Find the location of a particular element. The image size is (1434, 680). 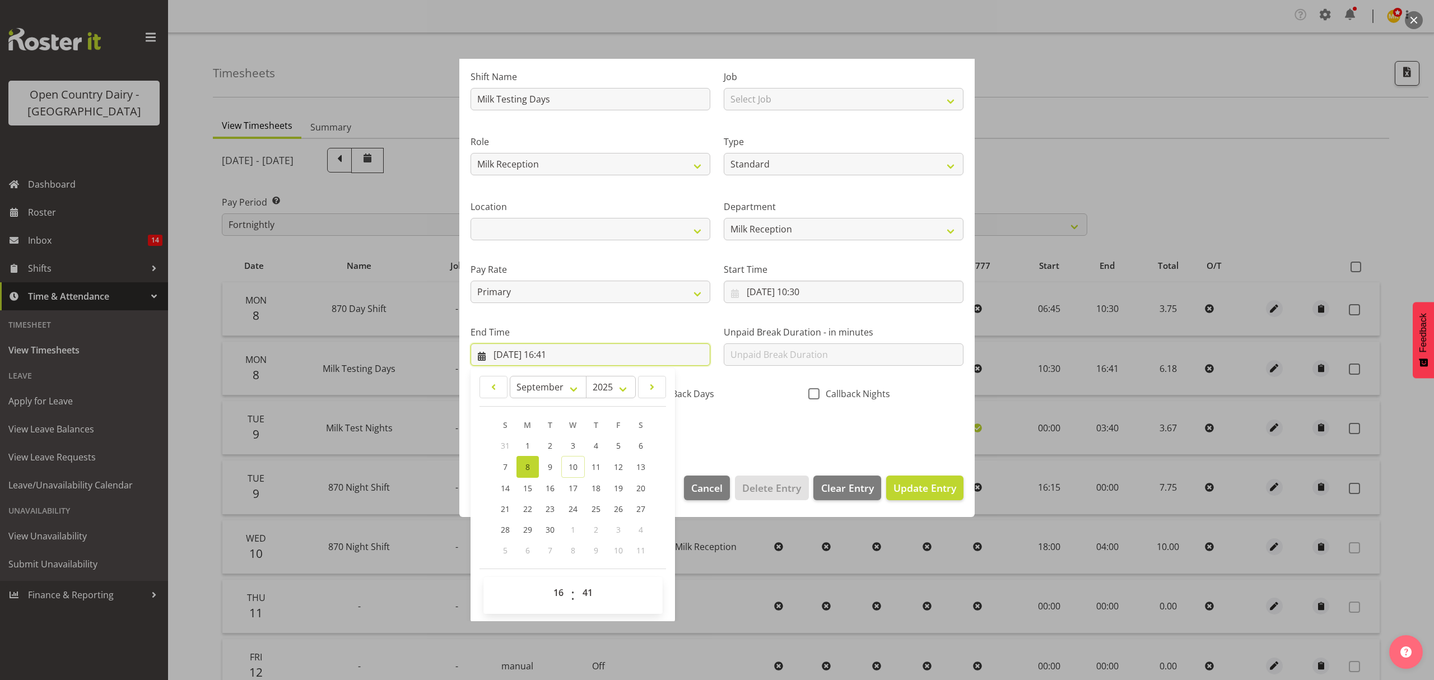

span: 23 is located at coordinates (550, 509).